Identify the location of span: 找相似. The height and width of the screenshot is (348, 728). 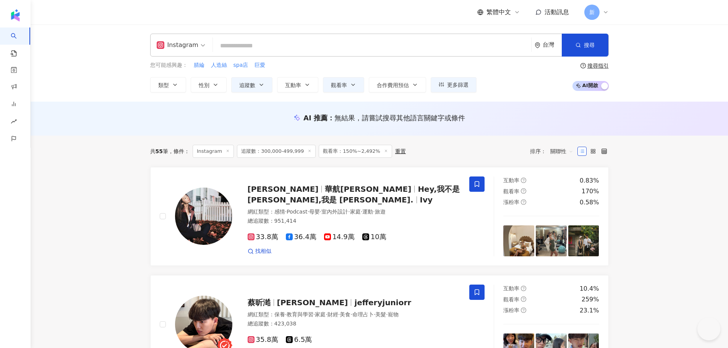
(263, 251).